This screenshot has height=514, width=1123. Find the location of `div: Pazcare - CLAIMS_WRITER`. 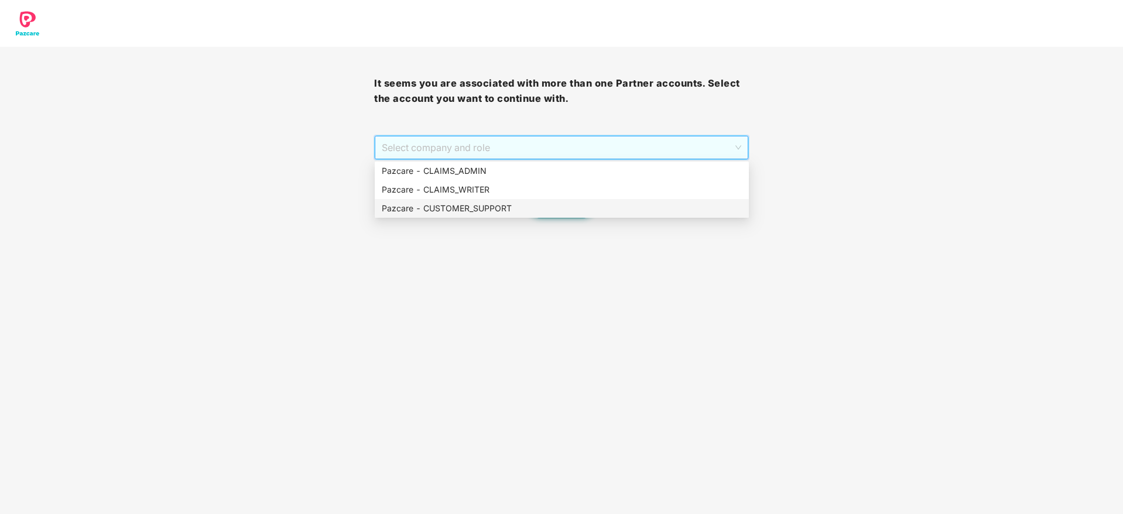

div: Pazcare - CLAIMS_WRITER is located at coordinates (562, 190).